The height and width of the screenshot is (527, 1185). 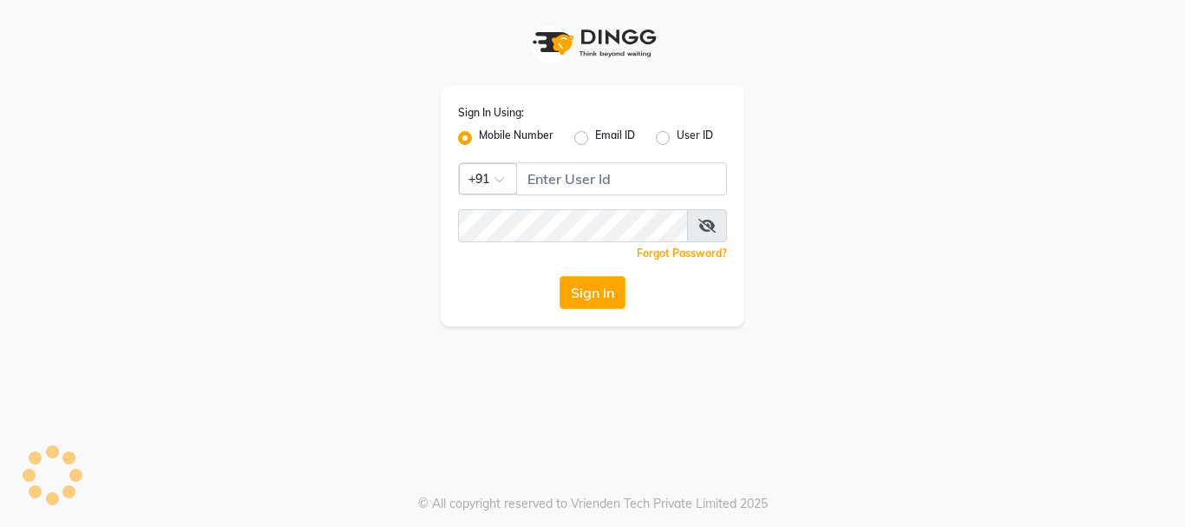 What do you see at coordinates (516, 138) in the screenshot?
I see `label: Mobile Number` at bounding box center [516, 138].